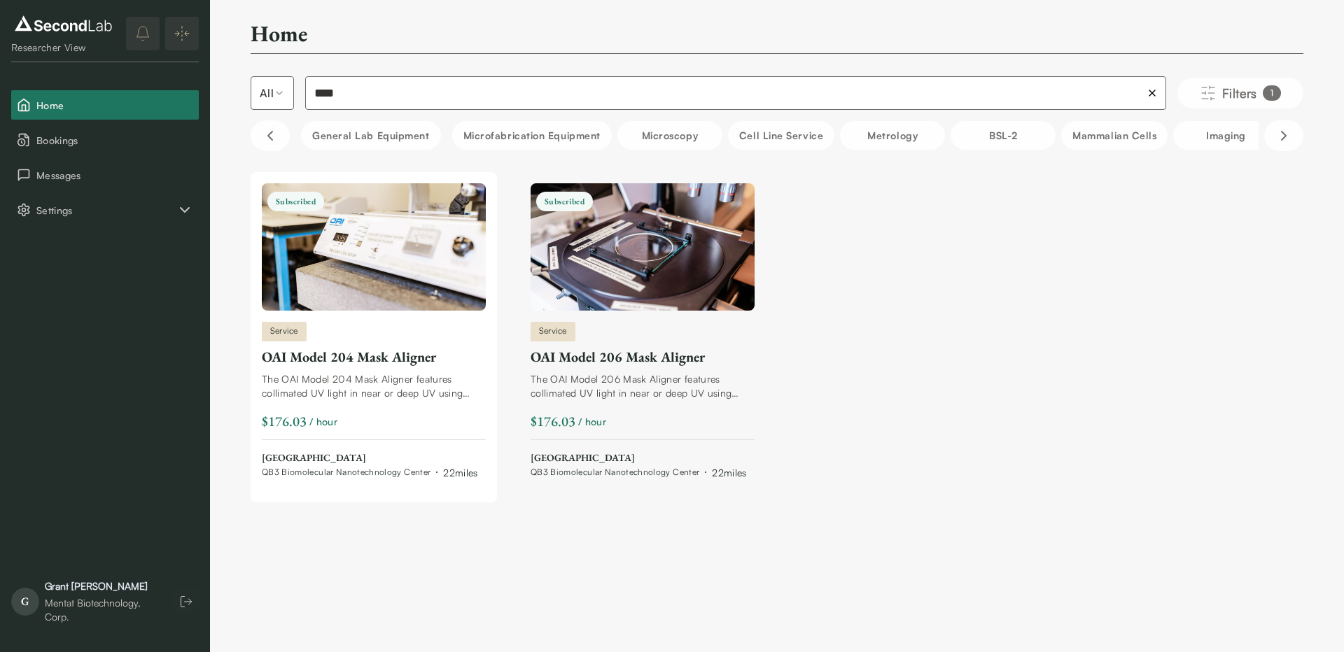 This screenshot has height=652, width=1344. Describe the element at coordinates (1240, 93) in the screenshot. I see `button: Filters` at that location.